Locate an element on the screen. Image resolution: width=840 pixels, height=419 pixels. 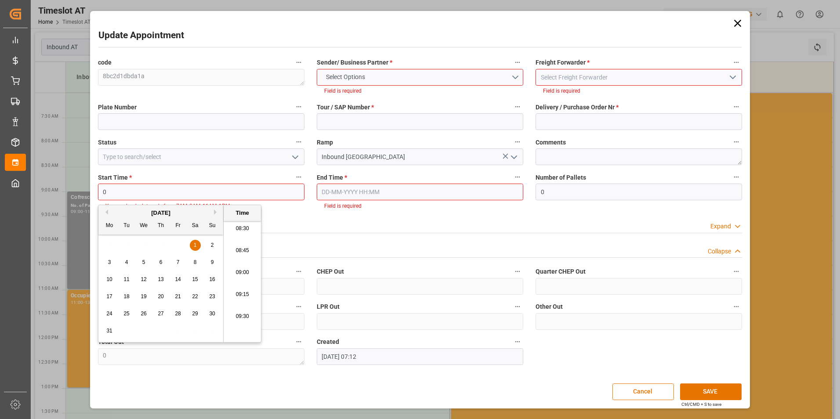
span: 30 is located at coordinates (212, 314).